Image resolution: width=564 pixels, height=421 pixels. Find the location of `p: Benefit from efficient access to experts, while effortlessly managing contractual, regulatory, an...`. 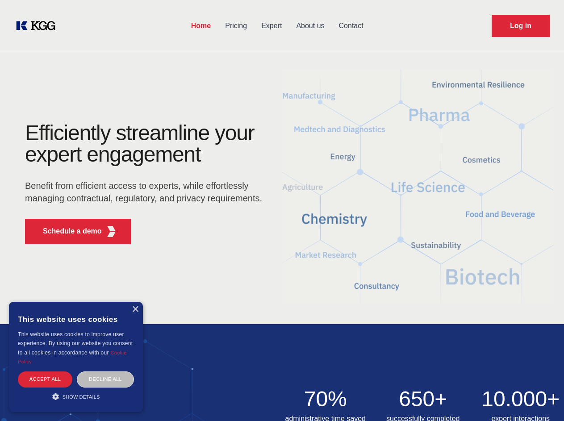

p: Benefit from efficient access to experts, while effortlessly managing contractual, regulatory, an... is located at coordinates (146, 192).